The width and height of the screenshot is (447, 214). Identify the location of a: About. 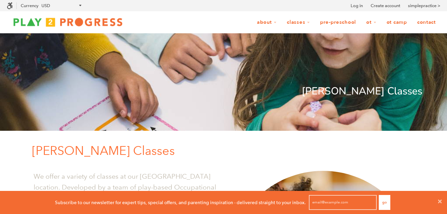
(267, 22).